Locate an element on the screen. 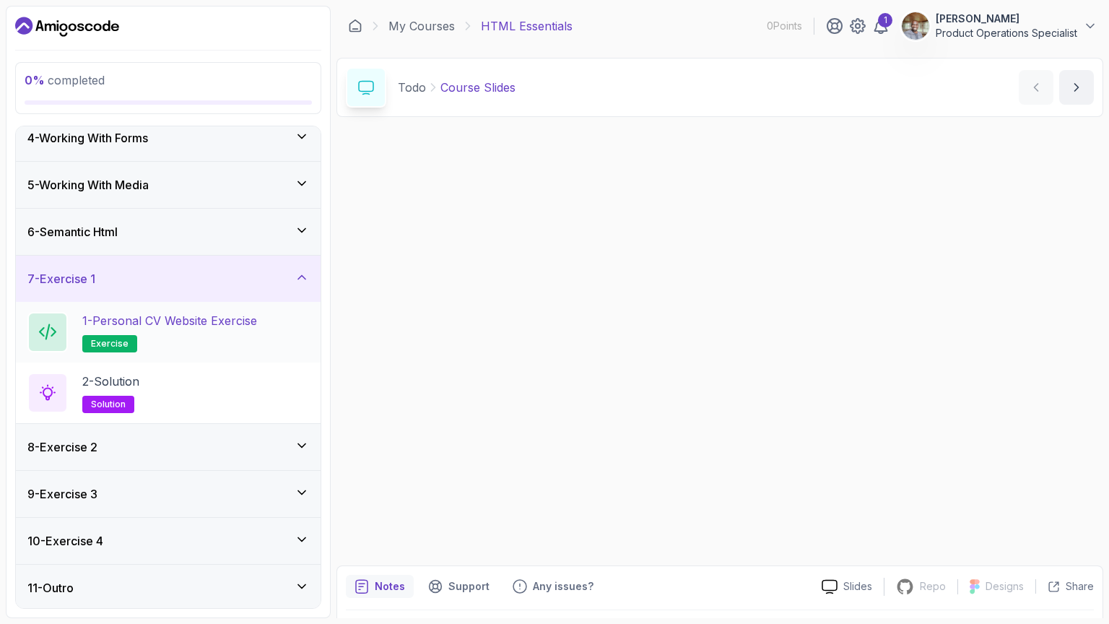 This screenshot has height=624, width=1109. button: Feedback button is located at coordinates (553, 586).